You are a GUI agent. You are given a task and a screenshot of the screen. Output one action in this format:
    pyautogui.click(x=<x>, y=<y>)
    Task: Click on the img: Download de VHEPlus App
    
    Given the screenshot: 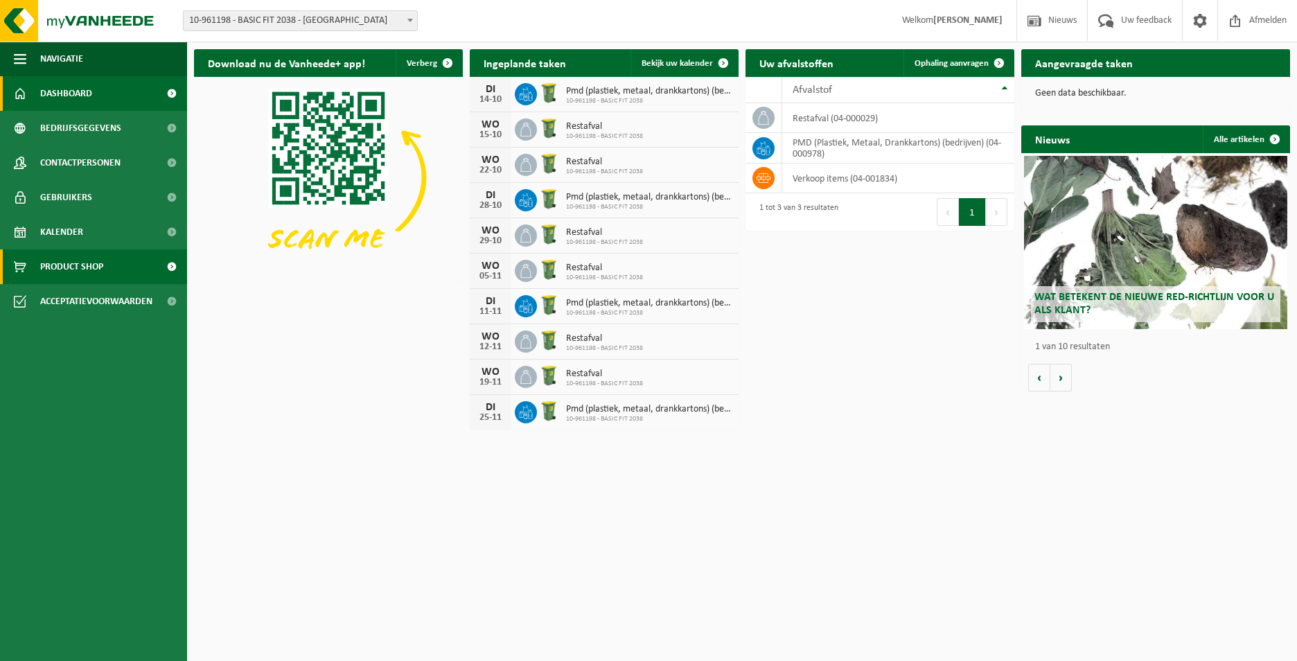 What is the action you would take?
    pyautogui.click(x=328, y=177)
    